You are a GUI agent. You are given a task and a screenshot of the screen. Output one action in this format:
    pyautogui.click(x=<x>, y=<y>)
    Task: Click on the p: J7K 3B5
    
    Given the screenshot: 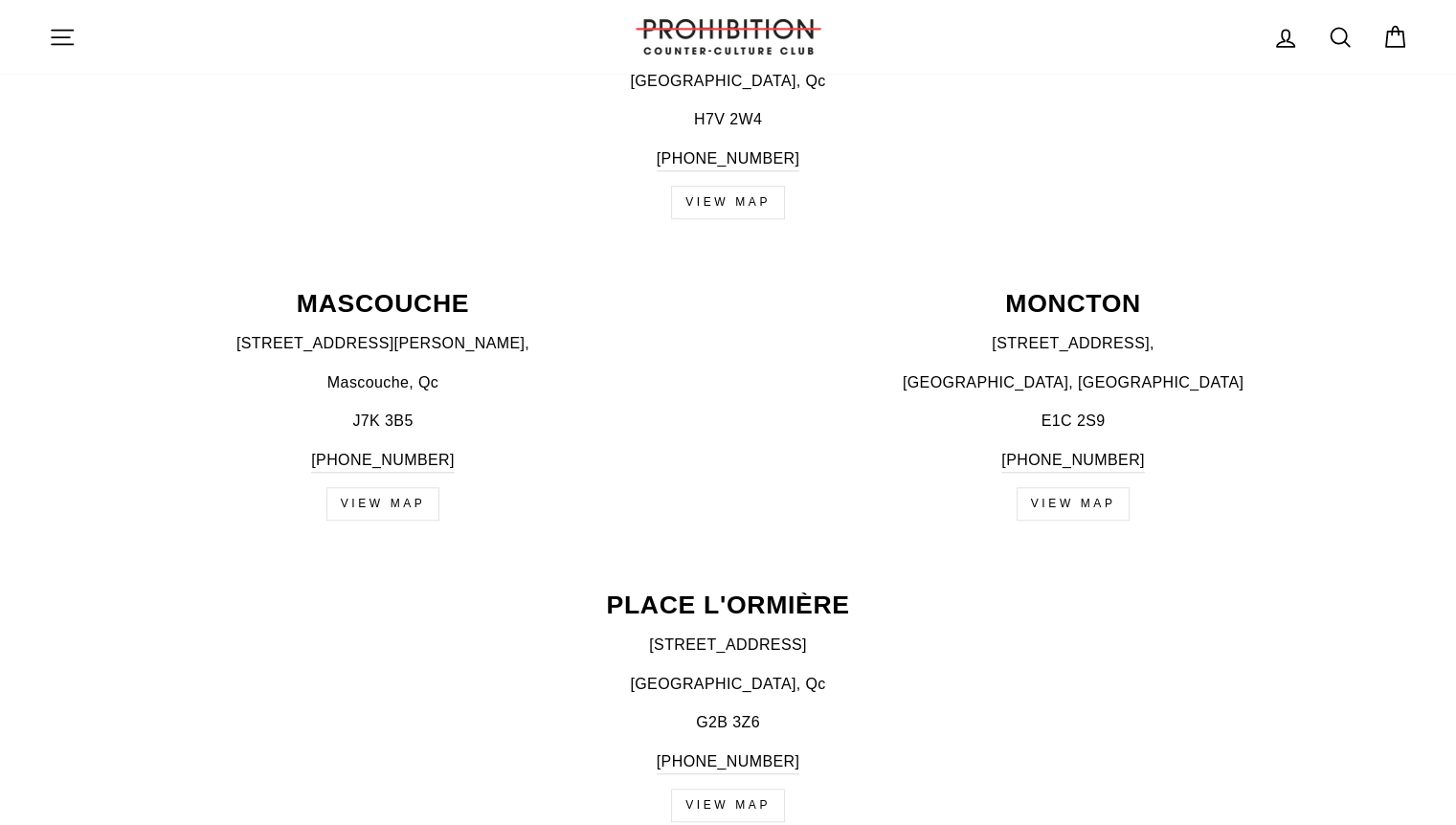 What is the action you would take?
    pyautogui.click(x=383, y=421)
    